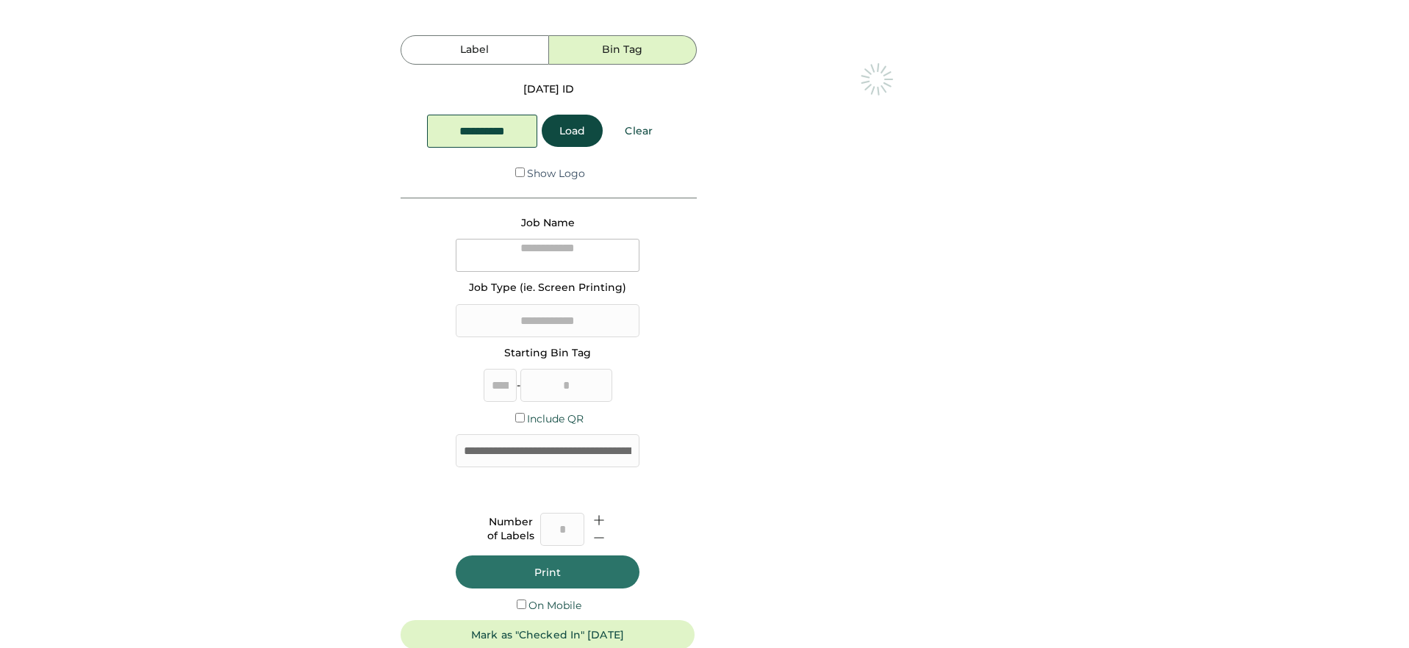 This screenshot has height=648, width=1409. What do you see at coordinates (622, 50) in the screenshot?
I see `button: Bin Tag` at bounding box center [622, 50].